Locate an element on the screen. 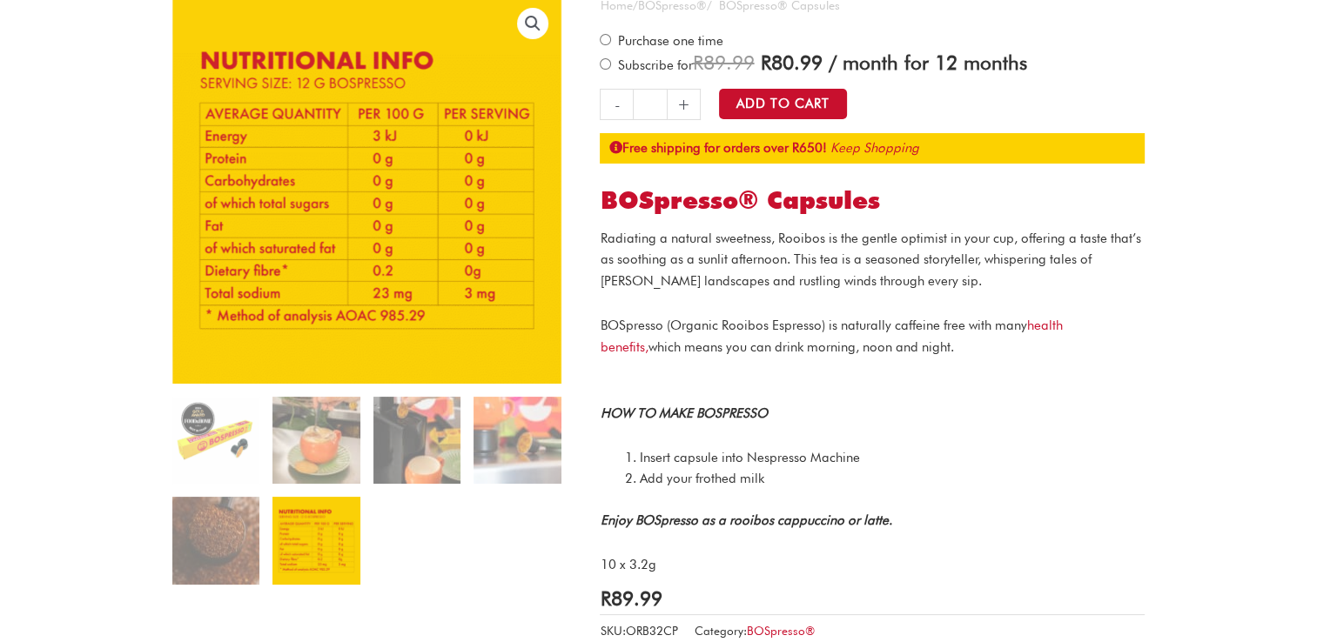 Image resolution: width=1317 pixels, height=642 pixels. input: Subscribe for / month for 12 months is located at coordinates (605, 64).